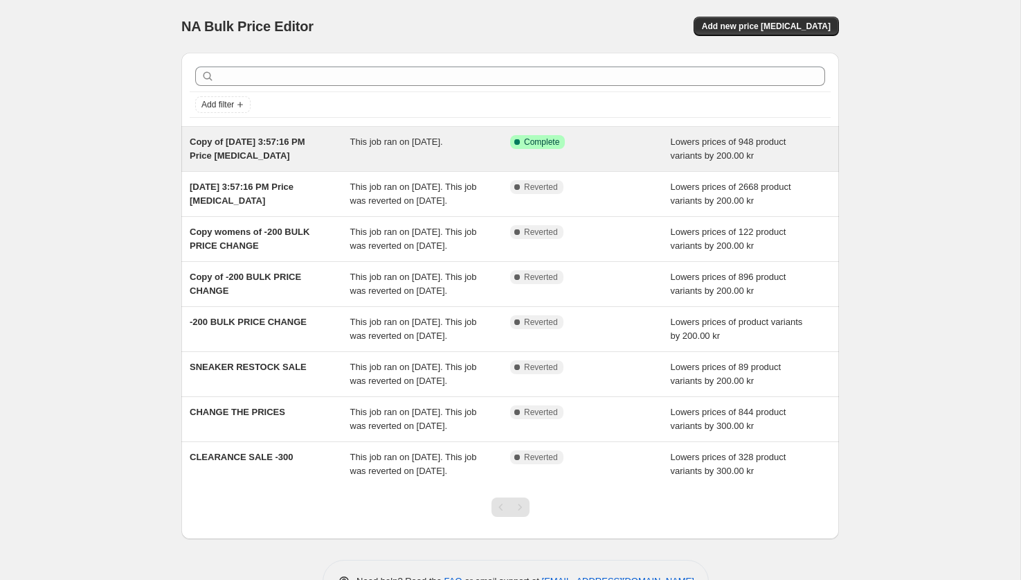 This screenshot has width=1021, height=580. Describe the element at coordinates (729, 238) in the screenshot. I see `span: Lowers prices of 122 product variants by 200.00 kr` at that location.